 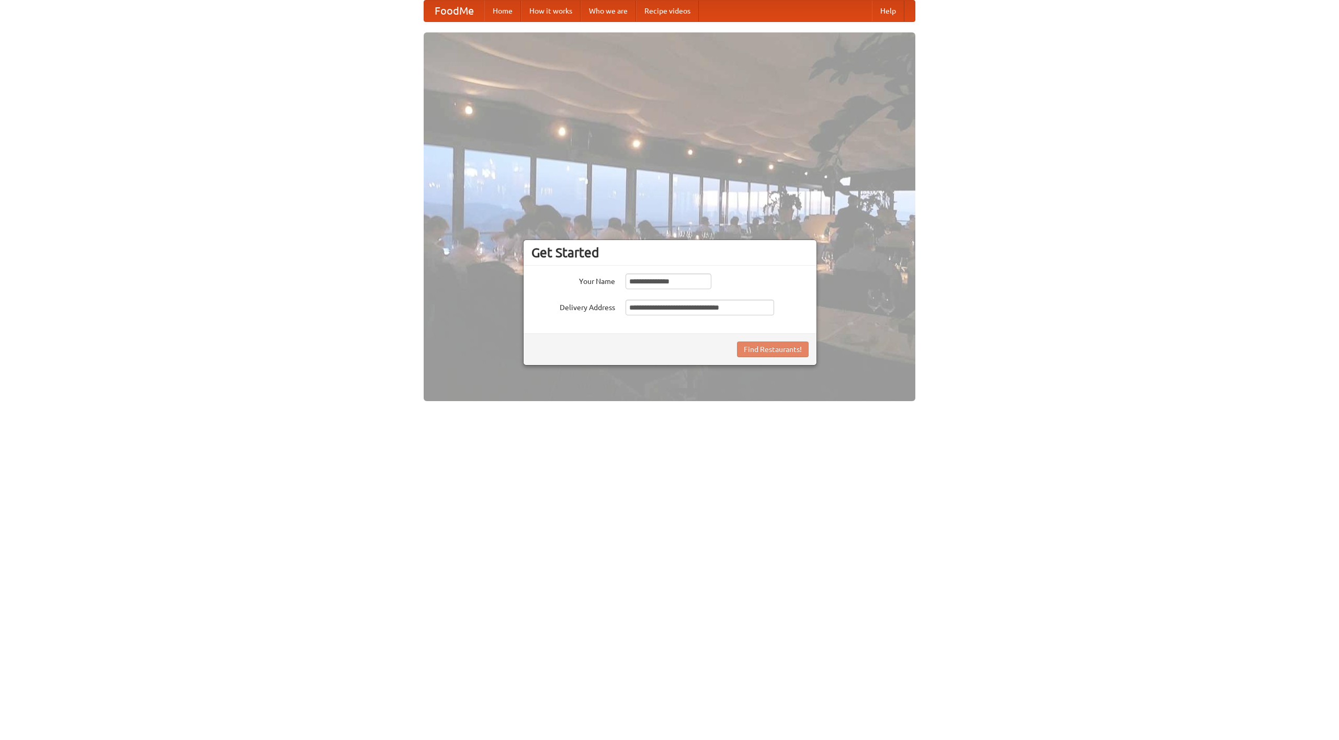 I want to click on a: Home, so click(x=503, y=11).